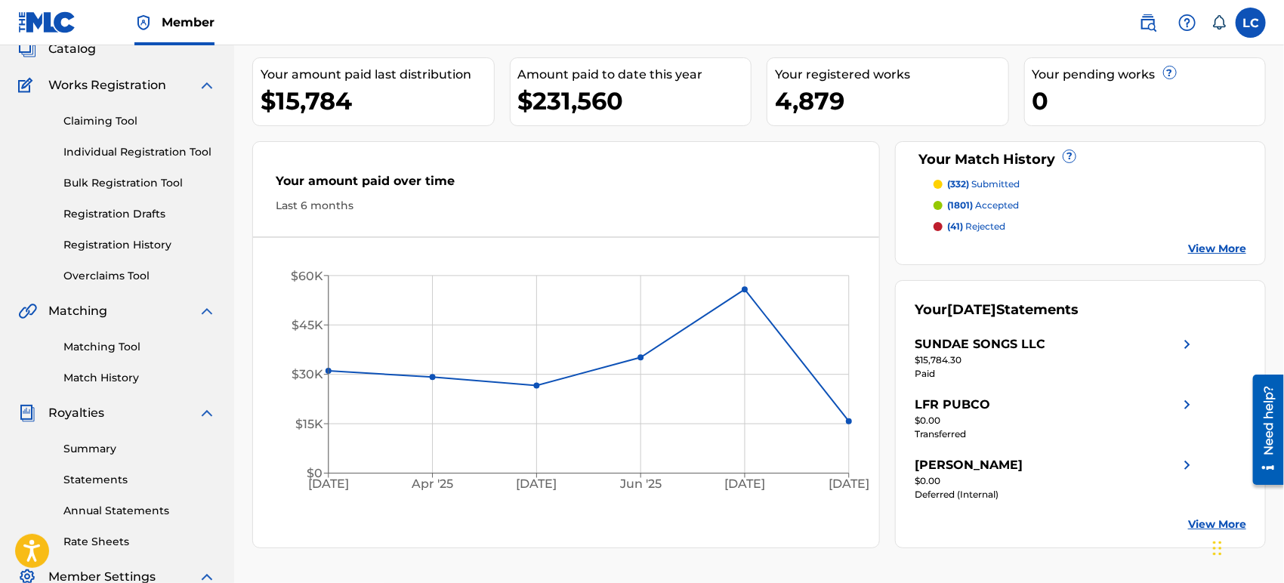 This screenshot has width=1284, height=583. Describe the element at coordinates (377, 75) in the screenshot. I see `div: Your amount paid last distribution` at that location.